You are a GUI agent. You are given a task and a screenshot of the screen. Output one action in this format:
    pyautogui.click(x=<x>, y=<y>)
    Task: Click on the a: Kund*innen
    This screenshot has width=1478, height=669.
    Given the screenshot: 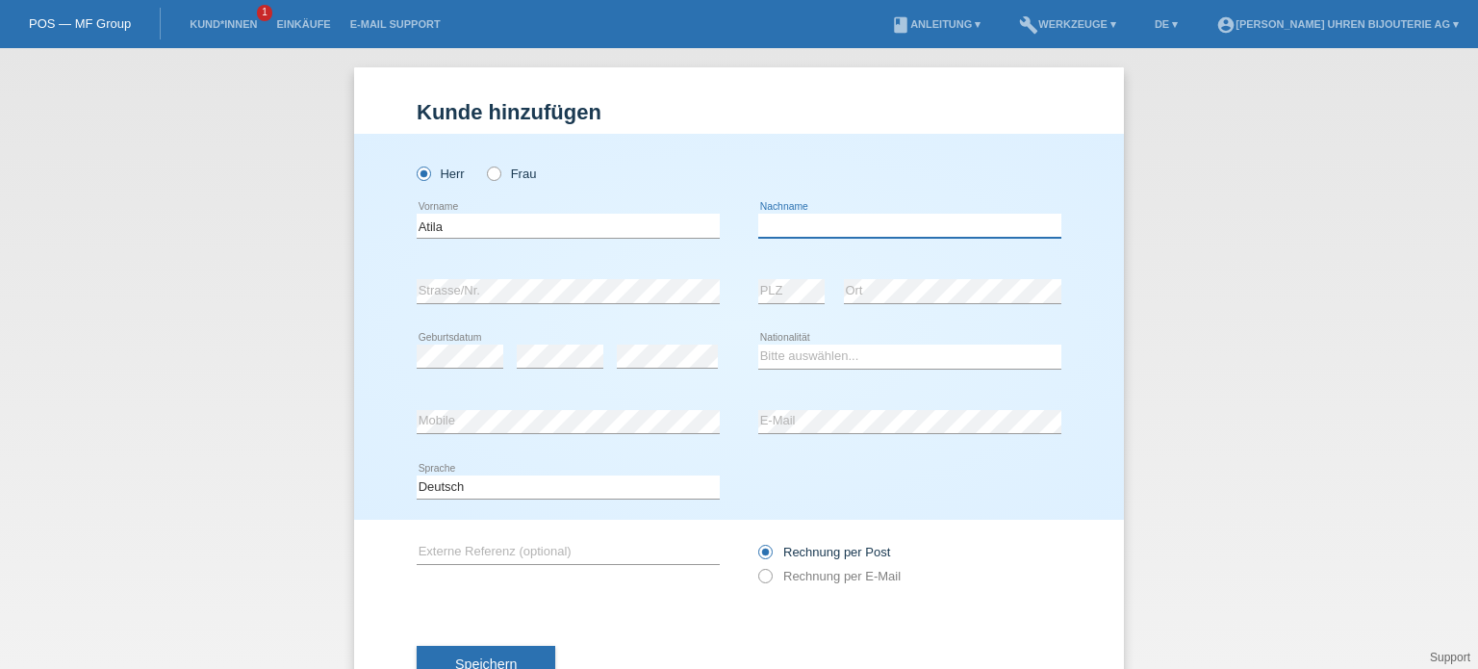 What is the action you would take?
    pyautogui.click(x=223, y=24)
    